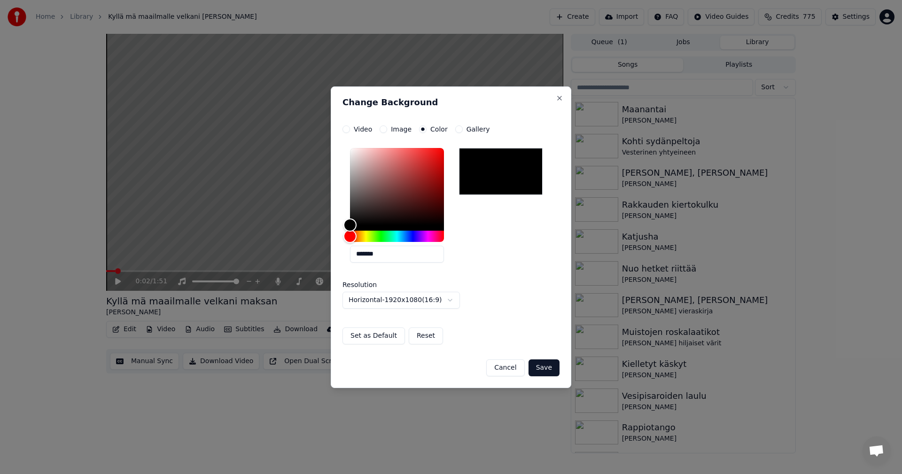 The width and height of the screenshot is (902, 474). What do you see at coordinates (505, 368) in the screenshot?
I see `button: Cancel` at bounding box center [505, 368].